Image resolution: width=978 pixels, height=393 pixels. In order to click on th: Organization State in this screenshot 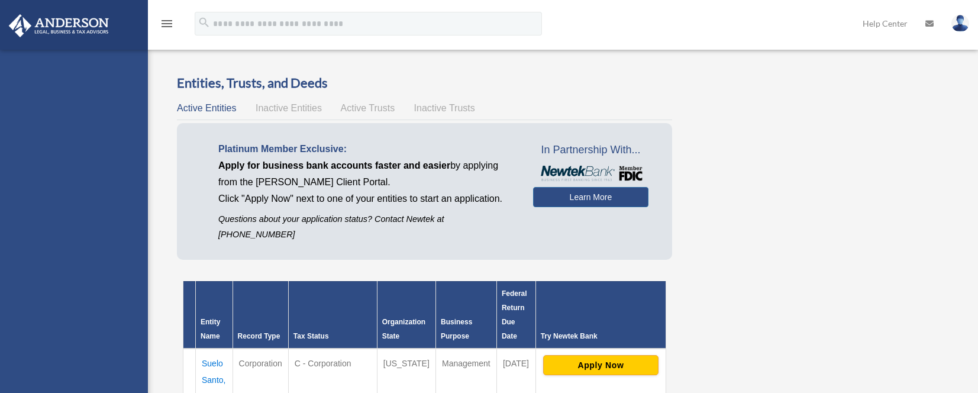, I will do `click(406, 315)`.